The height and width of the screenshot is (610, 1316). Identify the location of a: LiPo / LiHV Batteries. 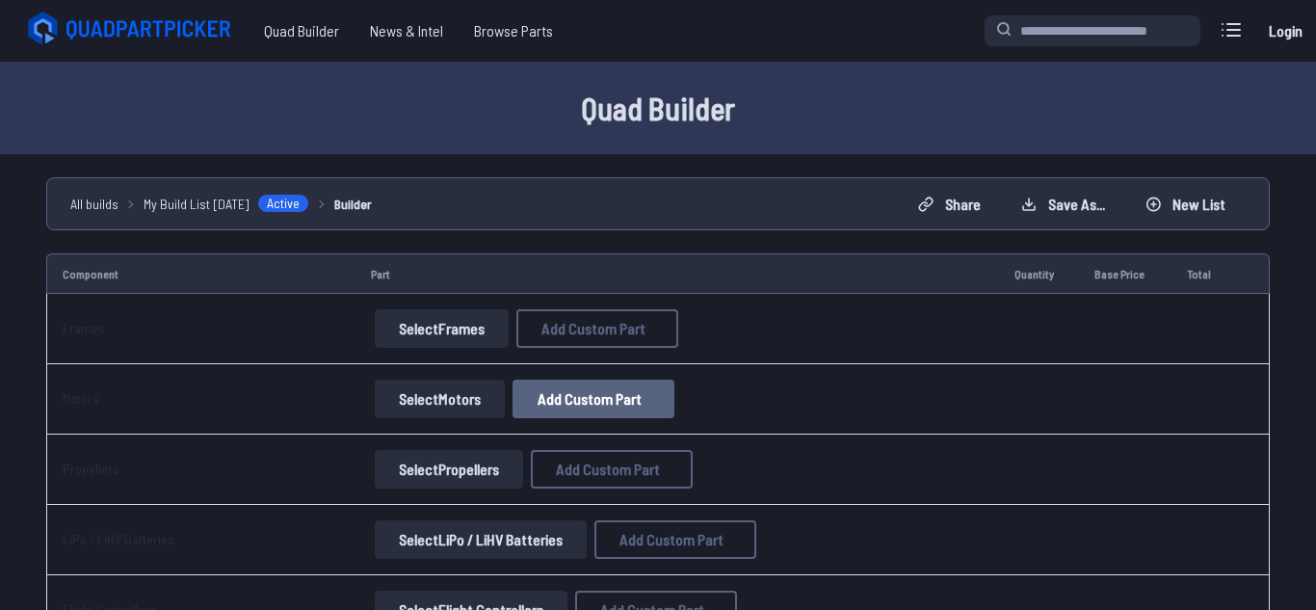
(119, 539).